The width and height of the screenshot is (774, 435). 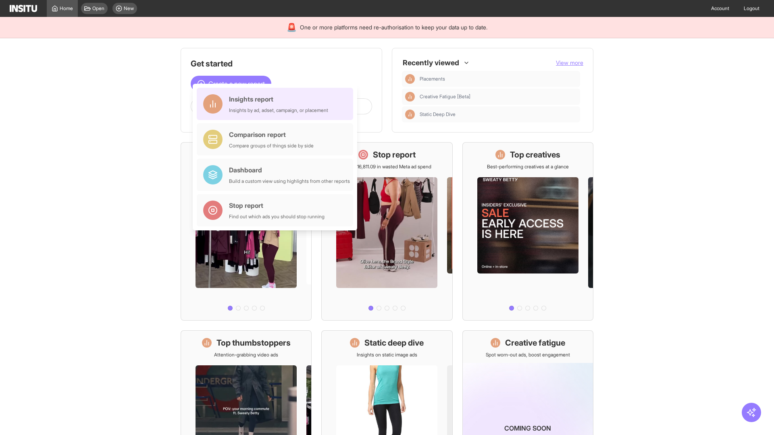 I want to click on h1: Static deep dive, so click(x=394, y=343).